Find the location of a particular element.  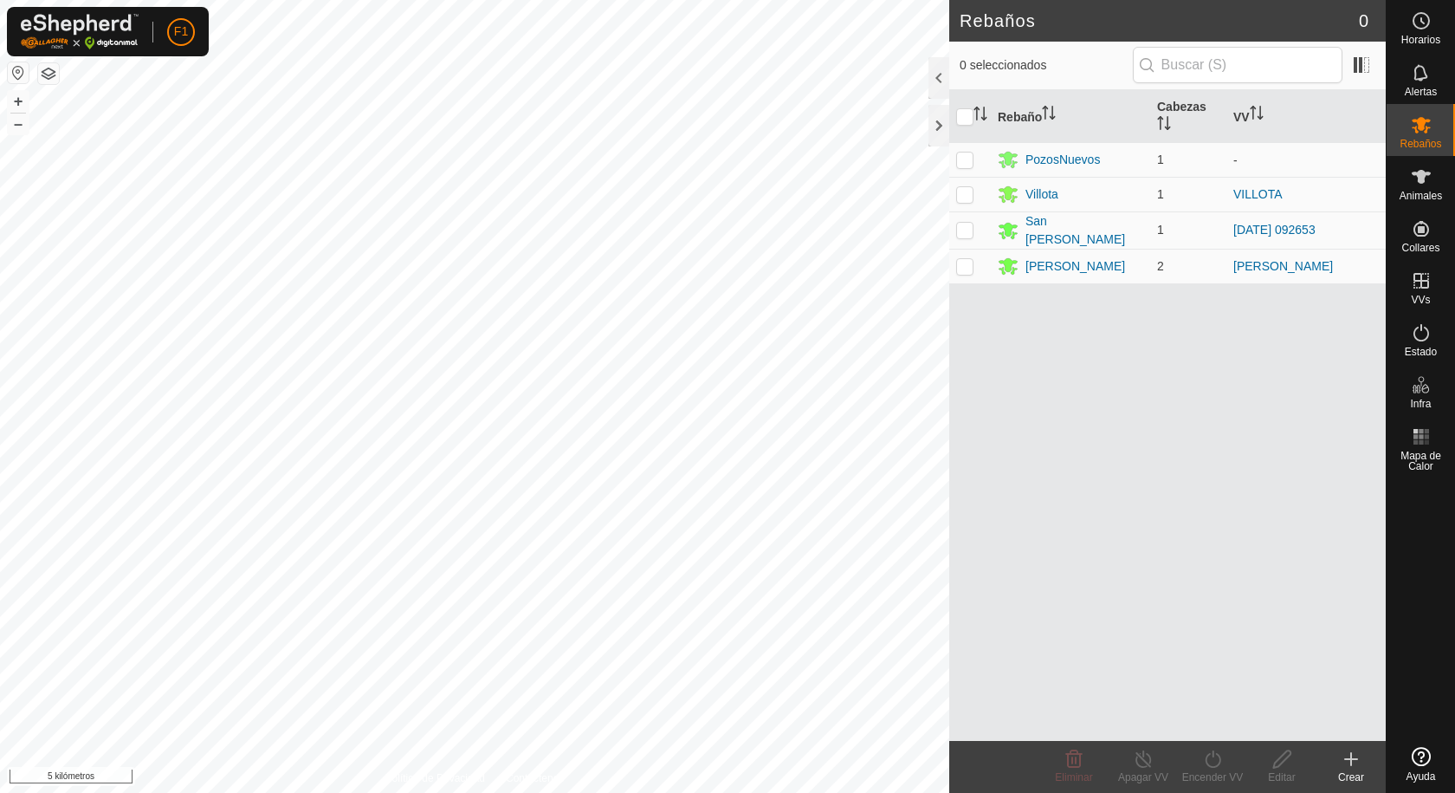

button: Restablecer Mapa is located at coordinates (18, 73).